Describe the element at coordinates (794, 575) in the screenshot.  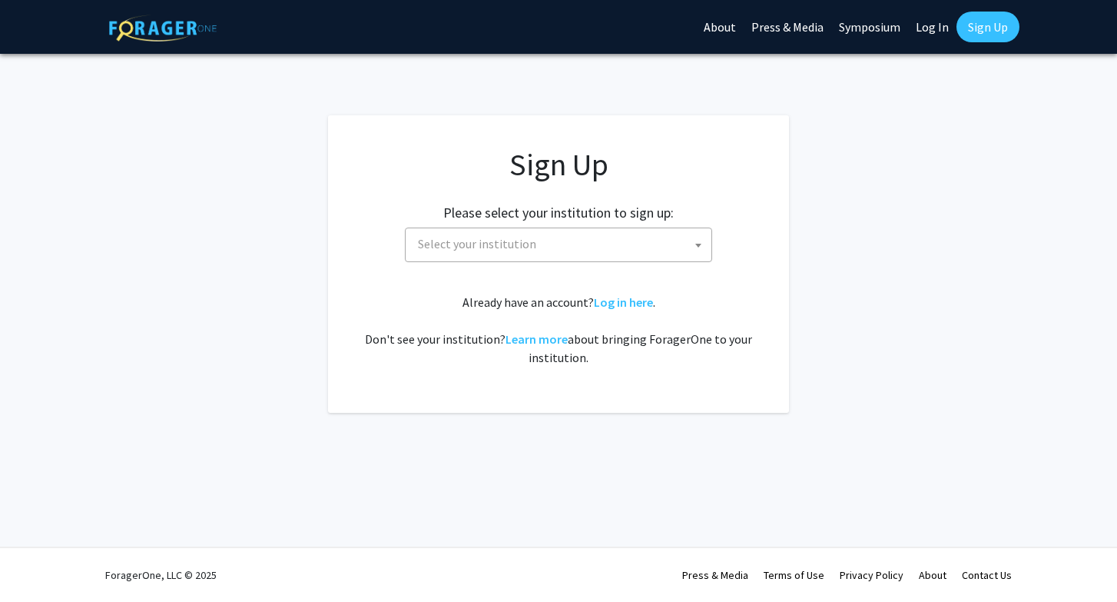
I see `a: Terms of Use` at that location.